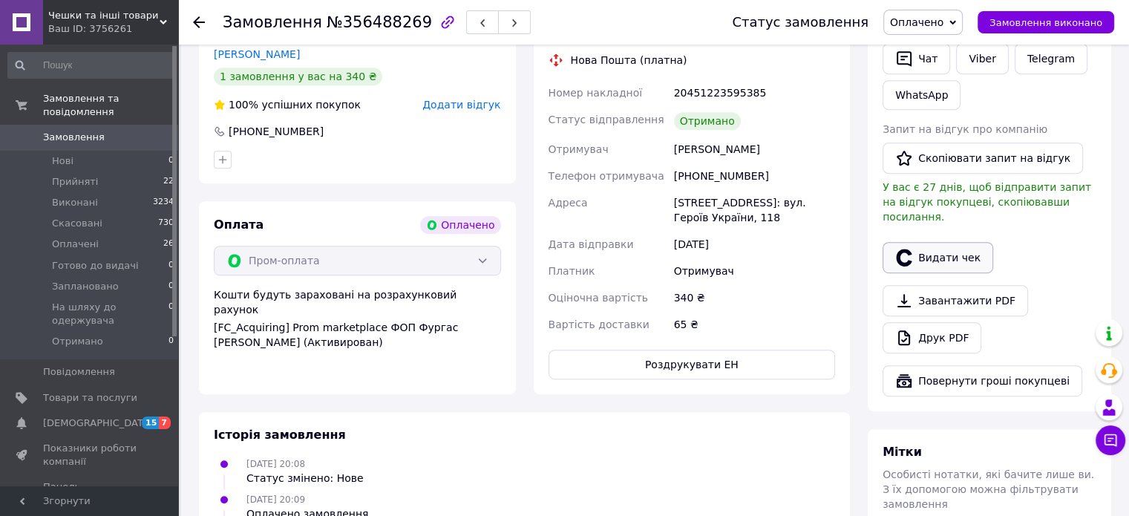 This screenshot has width=1129, height=516. What do you see at coordinates (955, 300) in the screenshot?
I see `a: Завантажити PDF` at bounding box center [955, 300].